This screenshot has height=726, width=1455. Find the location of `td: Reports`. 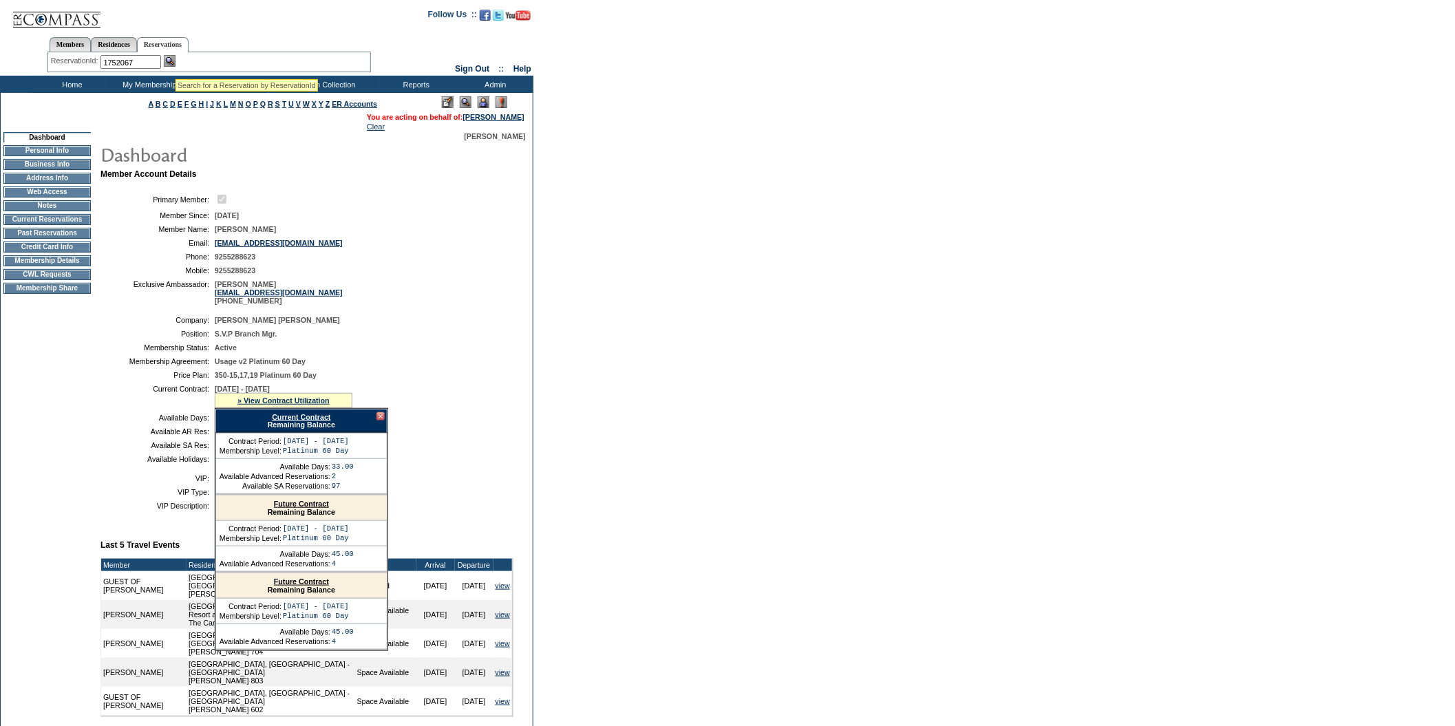

td: Reports is located at coordinates (414, 84).